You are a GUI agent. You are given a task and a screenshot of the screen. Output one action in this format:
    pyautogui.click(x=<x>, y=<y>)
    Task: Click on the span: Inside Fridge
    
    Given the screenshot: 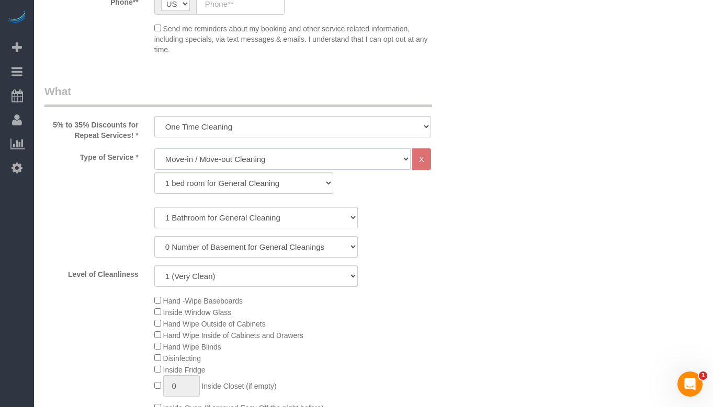 What is the action you would take?
    pyautogui.click(x=184, y=370)
    